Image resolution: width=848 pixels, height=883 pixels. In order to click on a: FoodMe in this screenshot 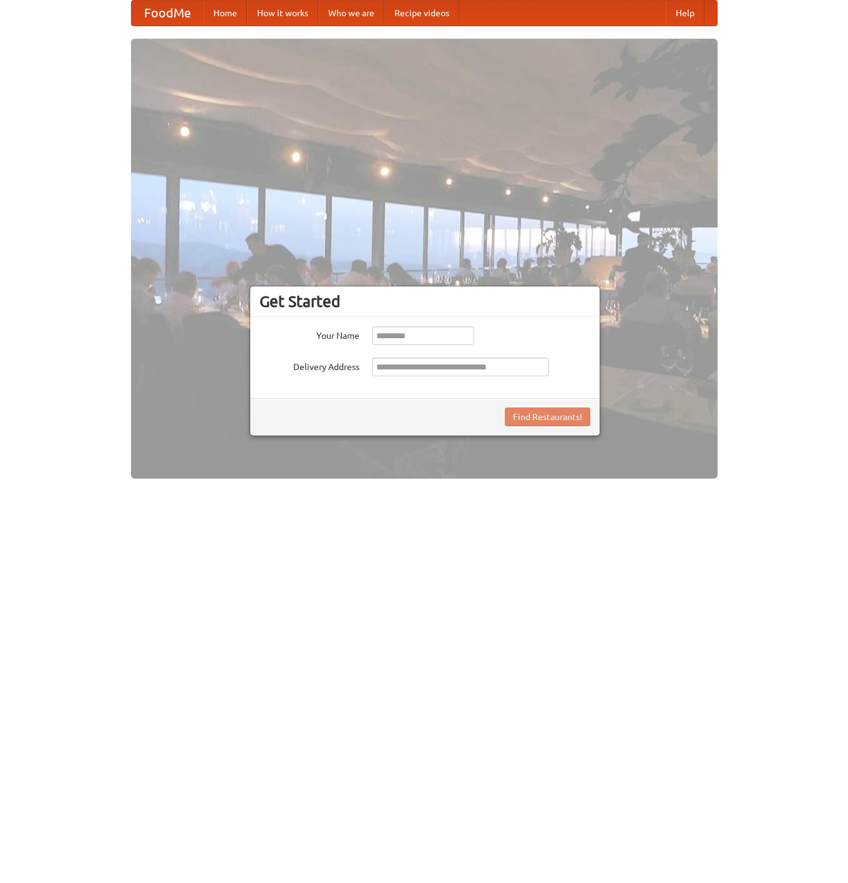, I will do `click(167, 13)`.